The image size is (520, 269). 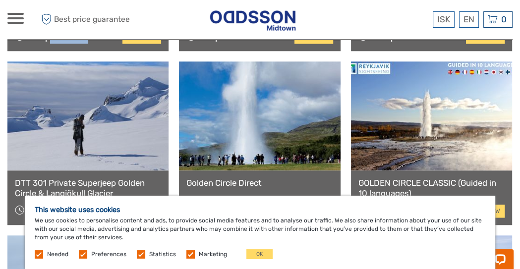 What do you see at coordinates (444, 19) in the screenshot?
I see `span: ISK` at bounding box center [444, 19].